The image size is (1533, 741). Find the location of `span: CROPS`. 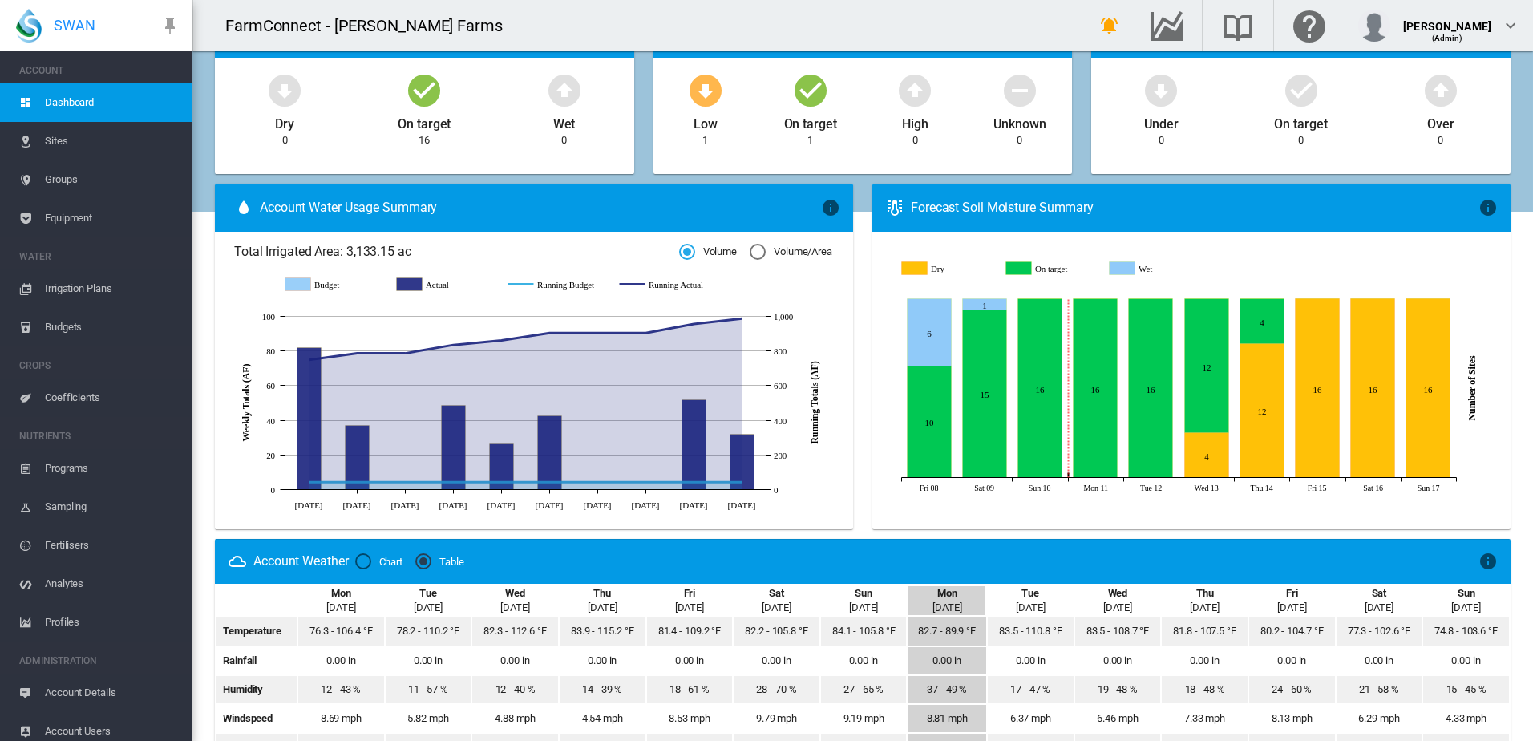

span: CROPS is located at coordinates (99, 366).